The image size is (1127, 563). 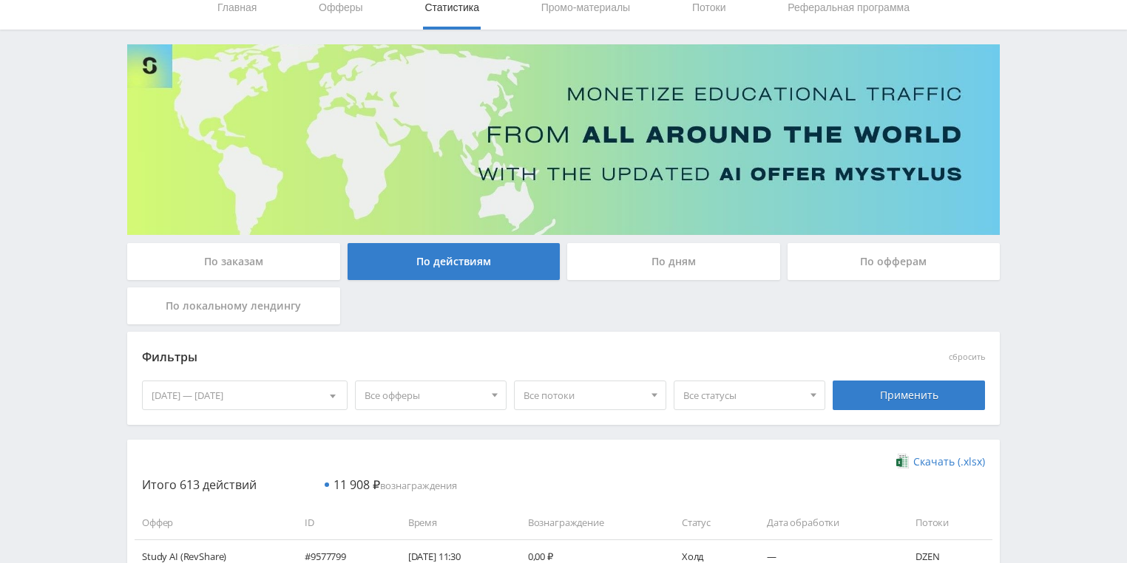 What do you see at coordinates (199, 485) in the screenshot?
I see `span: Итого 613 действий` at bounding box center [199, 485].